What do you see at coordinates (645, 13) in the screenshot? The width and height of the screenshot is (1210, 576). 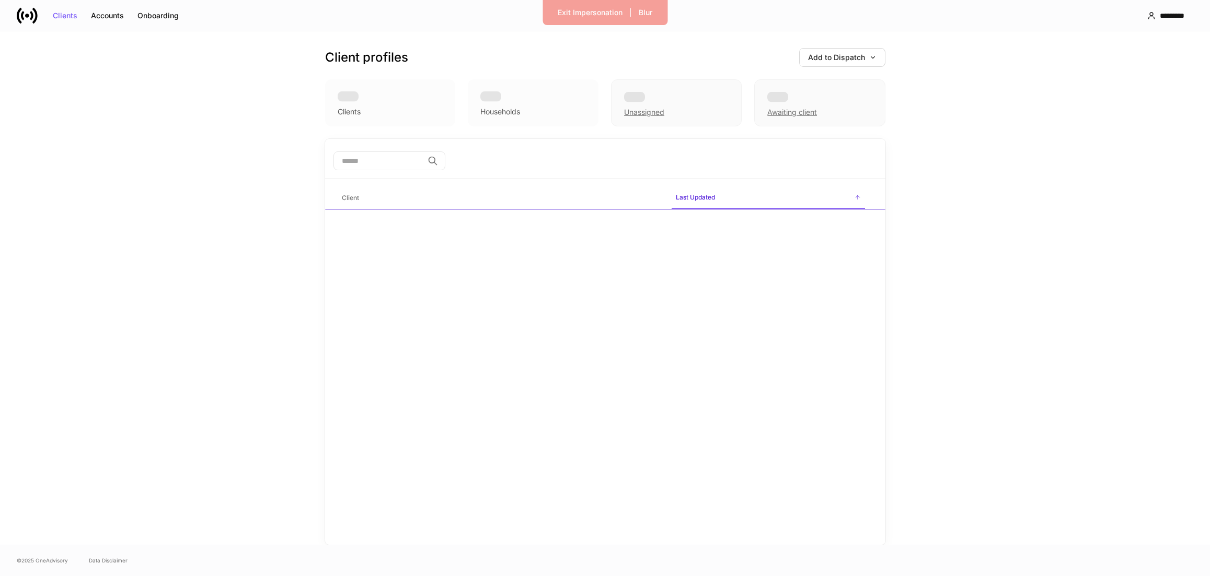 I see `div: Blur` at bounding box center [645, 13].